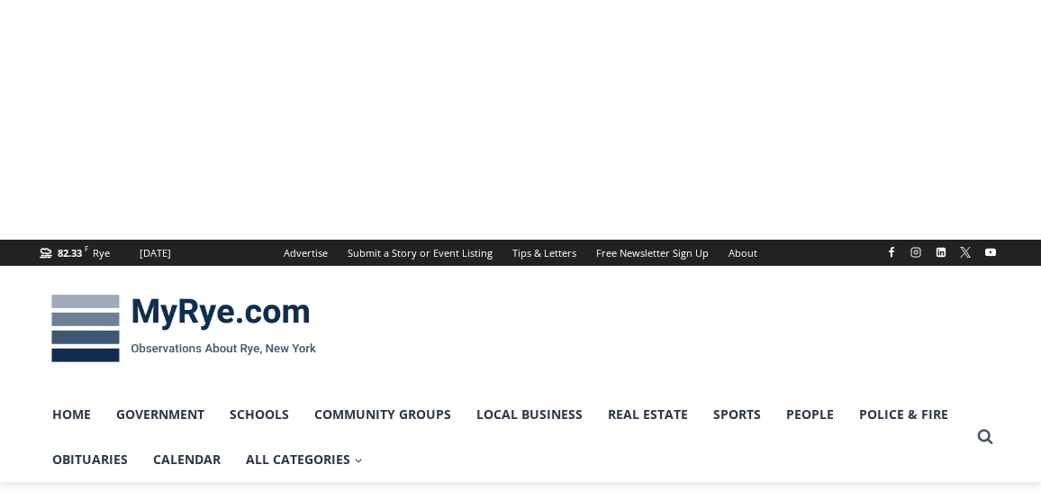 This screenshot has height=501, width=1041. Describe the element at coordinates (743, 252) in the screenshot. I see `a: About` at that location.